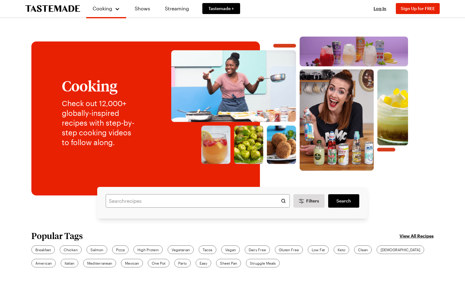 Image resolution: width=465 pixels, height=286 pixels. I want to click on button: Desktop filters, so click(309, 201).